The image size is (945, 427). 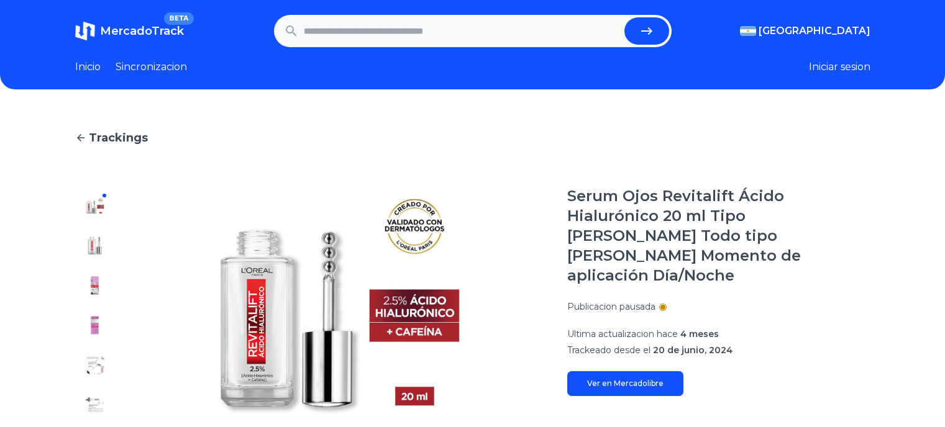 I want to click on span: Trackings, so click(x=118, y=138).